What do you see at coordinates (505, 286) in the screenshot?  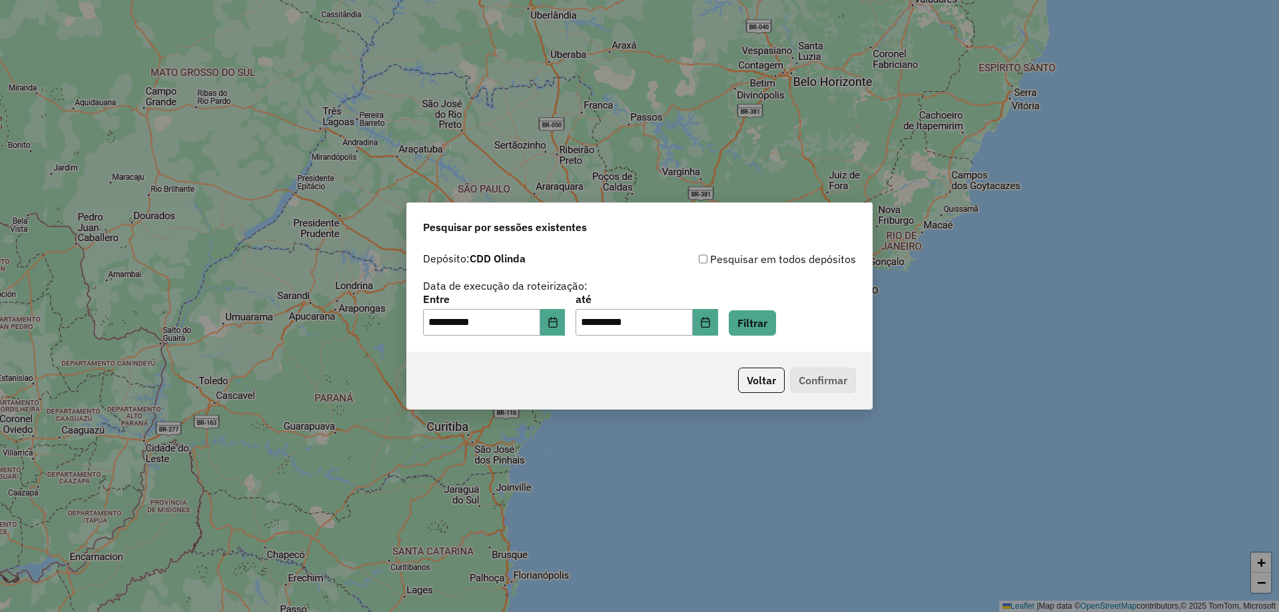 I see `label: Data de execução da roteirização:` at bounding box center [505, 286].